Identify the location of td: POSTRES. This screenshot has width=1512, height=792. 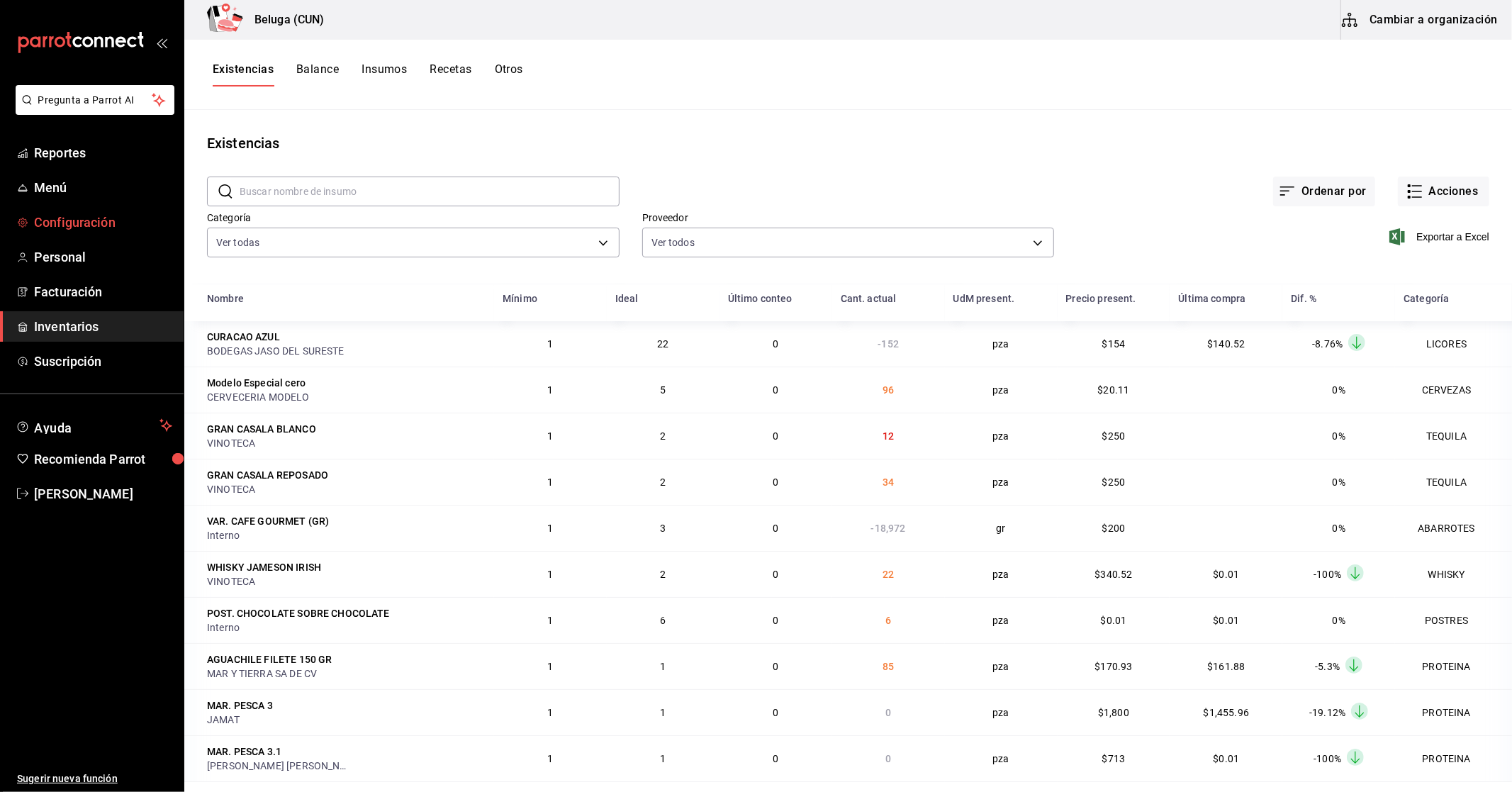
(1452, 620).